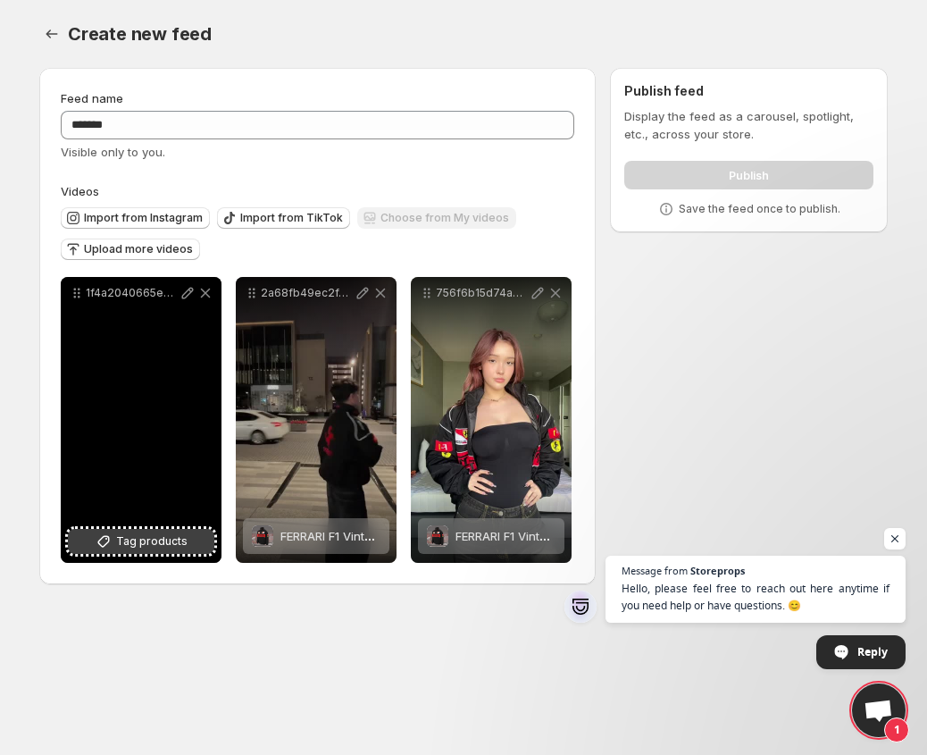 This screenshot has width=927, height=755. What do you see at coordinates (139, 34) in the screenshot?
I see `span: Create new feed` at bounding box center [139, 34].